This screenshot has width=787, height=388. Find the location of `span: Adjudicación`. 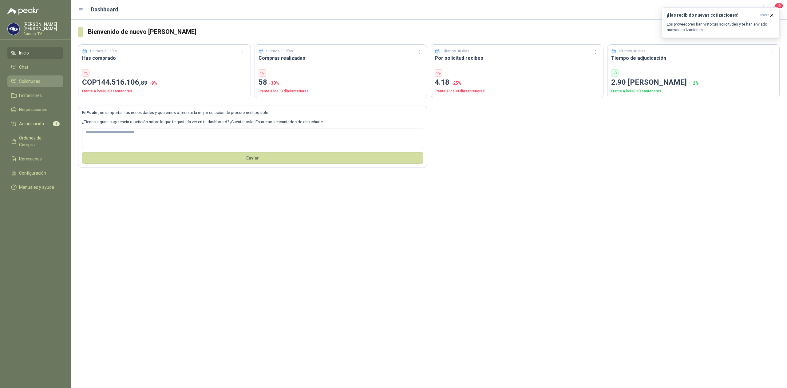

span: Adjudicación is located at coordinates (31, 124).